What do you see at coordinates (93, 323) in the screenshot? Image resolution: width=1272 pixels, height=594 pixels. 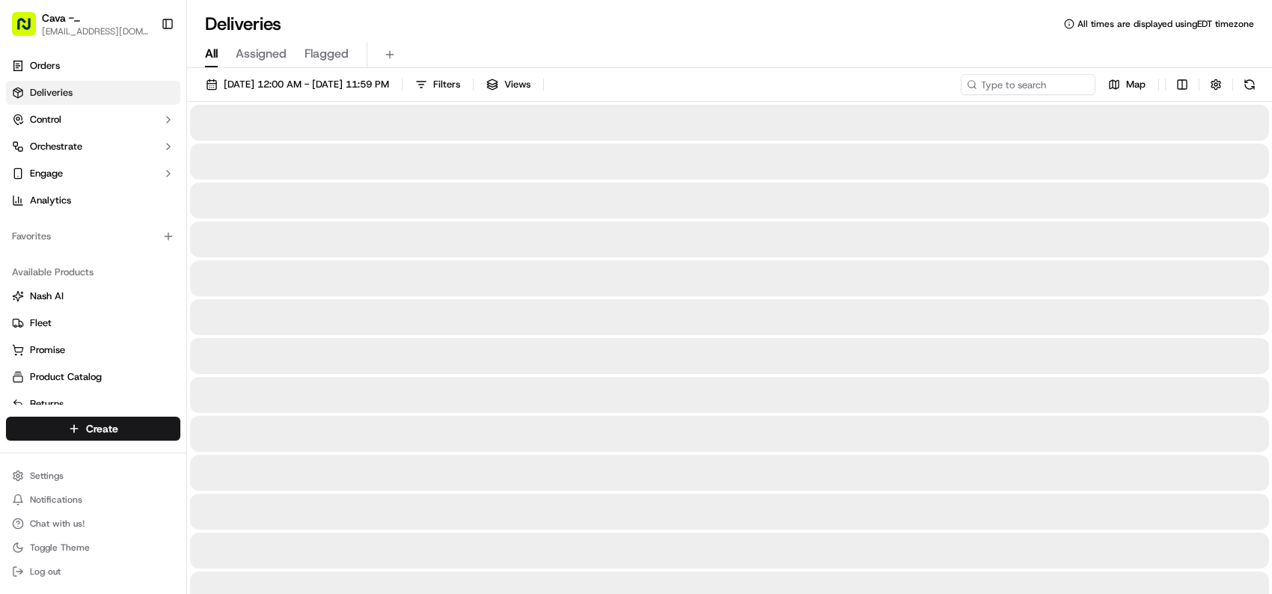 I see `a: Fleet` at bounding box center [93, 323].